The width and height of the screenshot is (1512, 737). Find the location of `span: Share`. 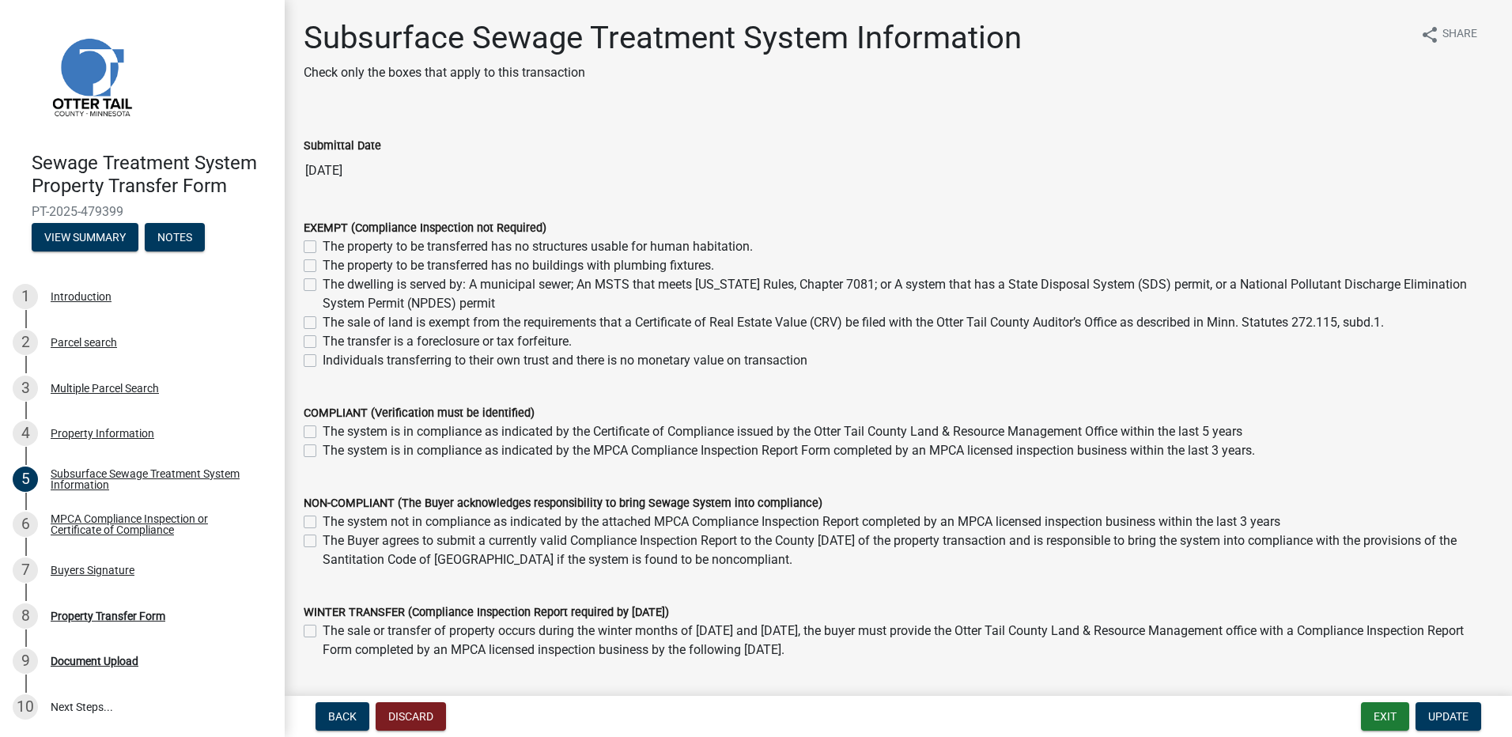

span: Share is located at coordinates (1459, 35).